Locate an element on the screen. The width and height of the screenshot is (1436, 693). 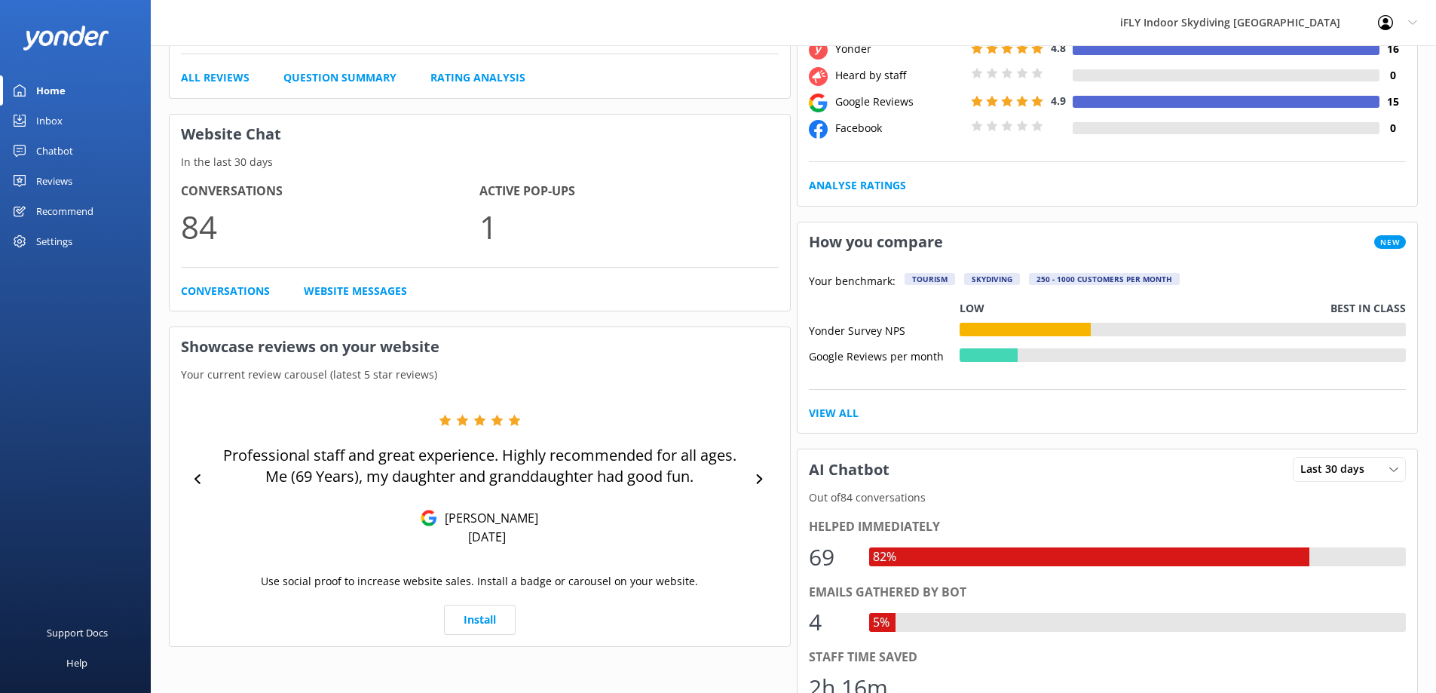
span: New is located at coordinates (1390, 242).